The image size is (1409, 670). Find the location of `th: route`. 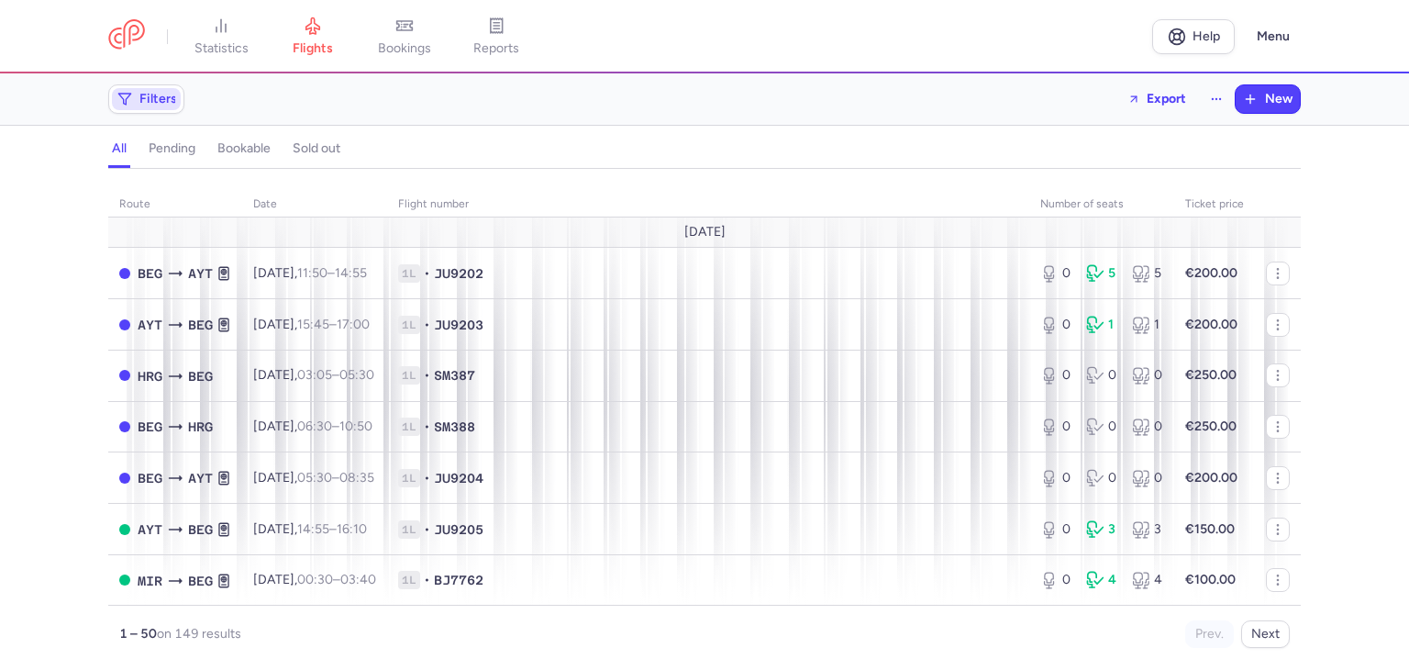

th: route is located at coordinates (175, 205).